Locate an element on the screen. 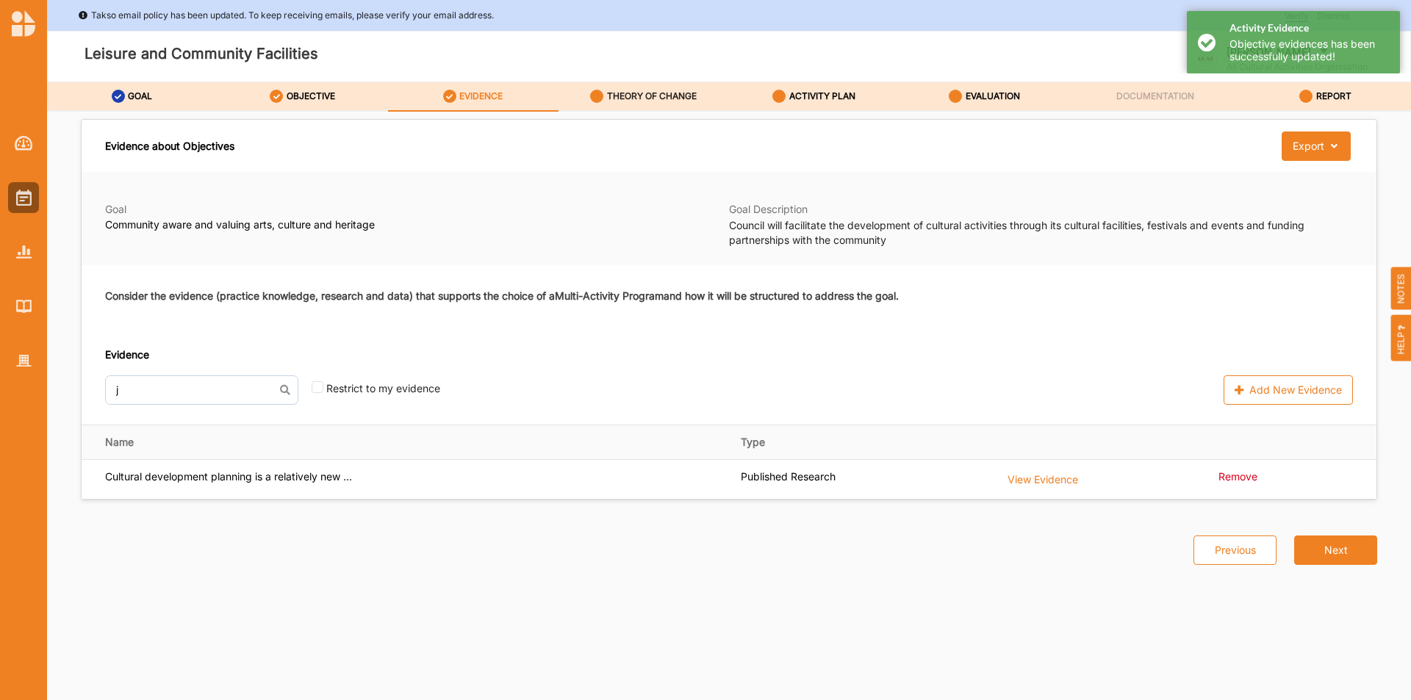  span: Council will facilitate the development of cultural activities through its cultural facilities, f... is located at coordinates (1016, 225).